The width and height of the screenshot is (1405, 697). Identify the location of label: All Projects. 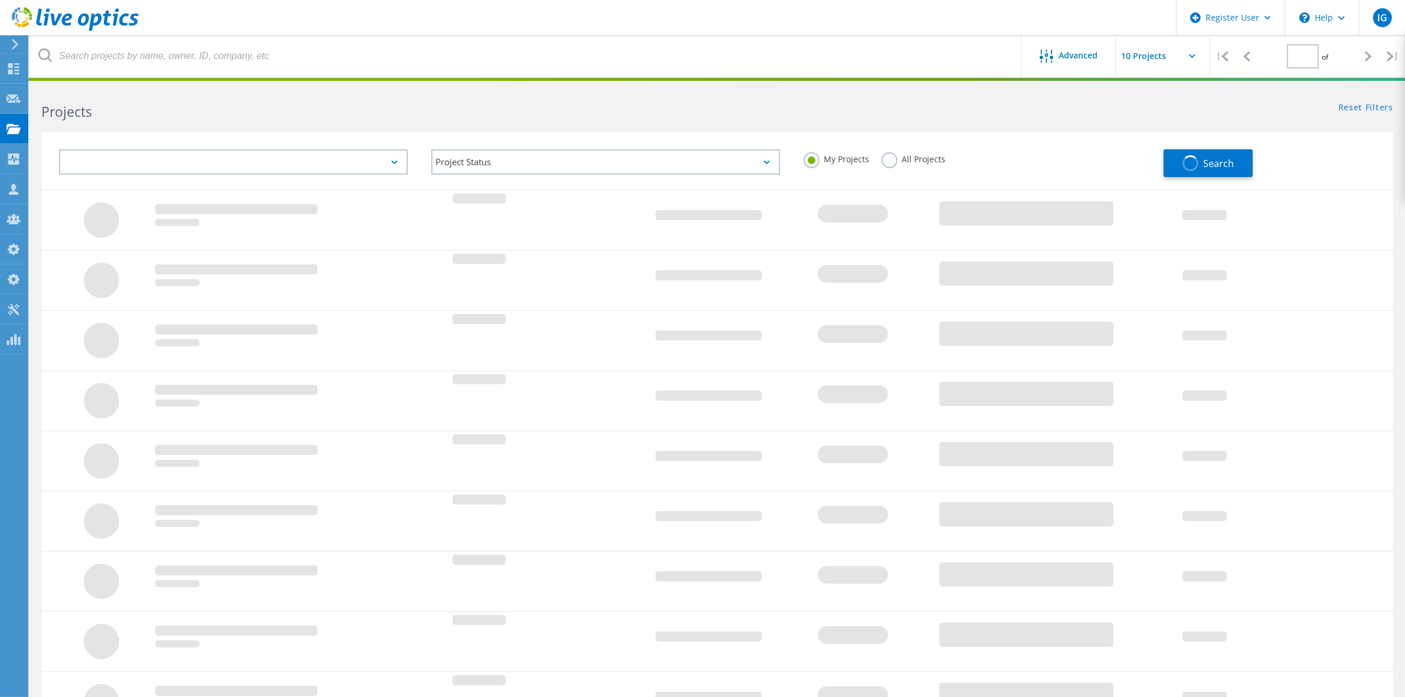
(914, 158).